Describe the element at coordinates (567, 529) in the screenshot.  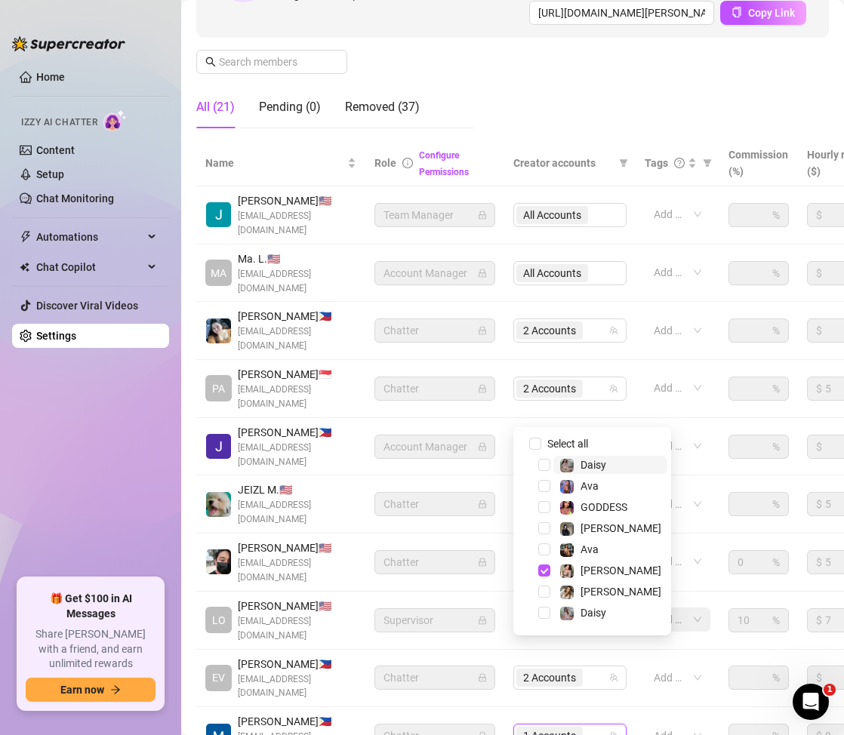
I see `img: Anna` at that location.